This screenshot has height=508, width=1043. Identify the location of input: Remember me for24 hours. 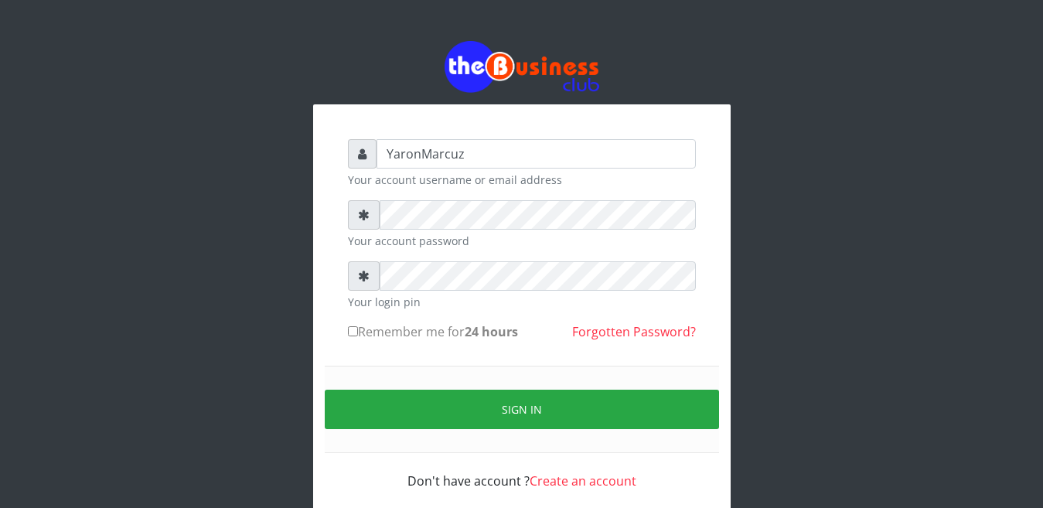
(353, 331).